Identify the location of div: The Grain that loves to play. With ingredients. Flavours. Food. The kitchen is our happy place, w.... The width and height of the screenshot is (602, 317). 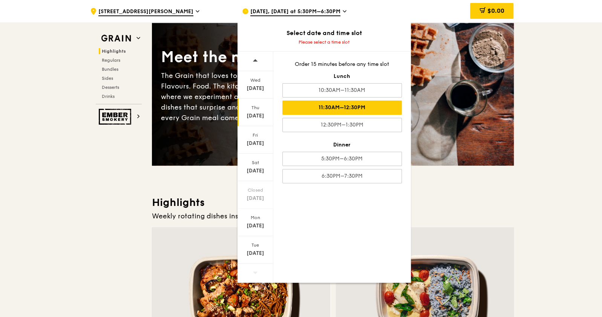
(247, 97).